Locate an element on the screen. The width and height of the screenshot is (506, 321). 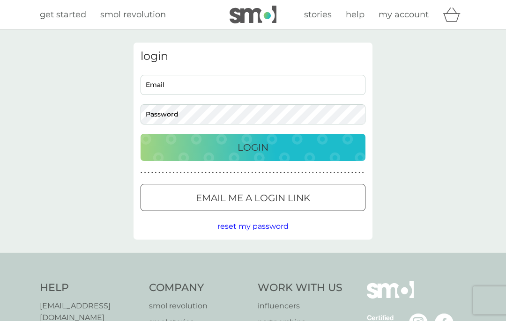
span: reset my password is located at coordinates (253, 226).